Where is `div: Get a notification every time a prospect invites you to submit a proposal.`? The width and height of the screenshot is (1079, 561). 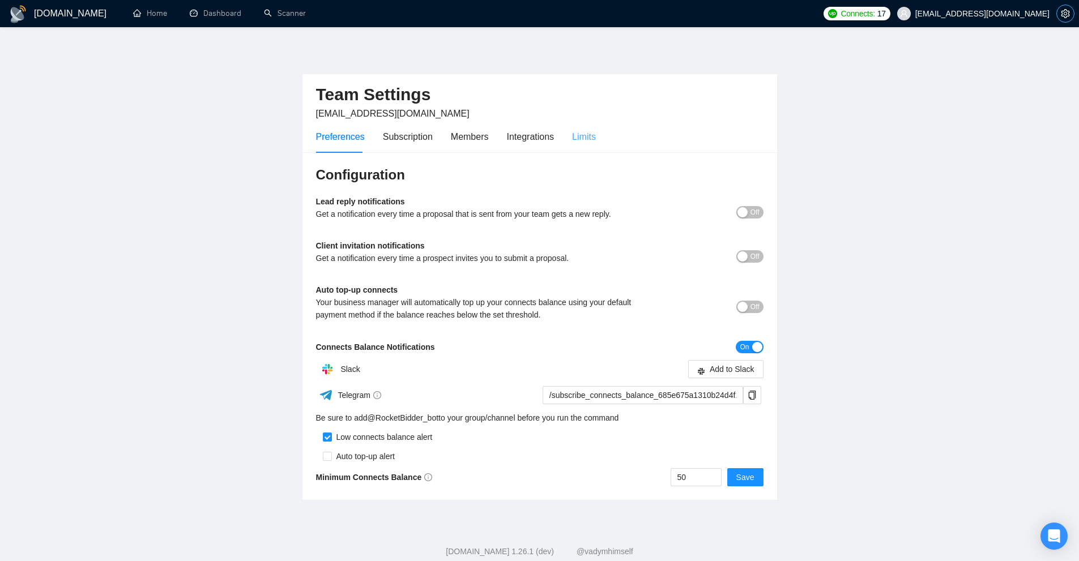
div: Get a notification every time a prospect invites you to submit a proposal. is located at coordinates (484, 258).